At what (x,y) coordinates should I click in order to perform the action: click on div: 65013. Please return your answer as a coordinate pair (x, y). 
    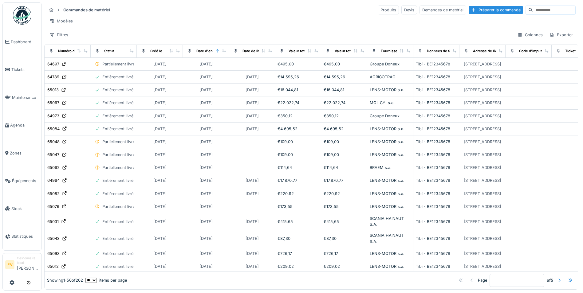
    Looking at the image, I should click on (53, 90).